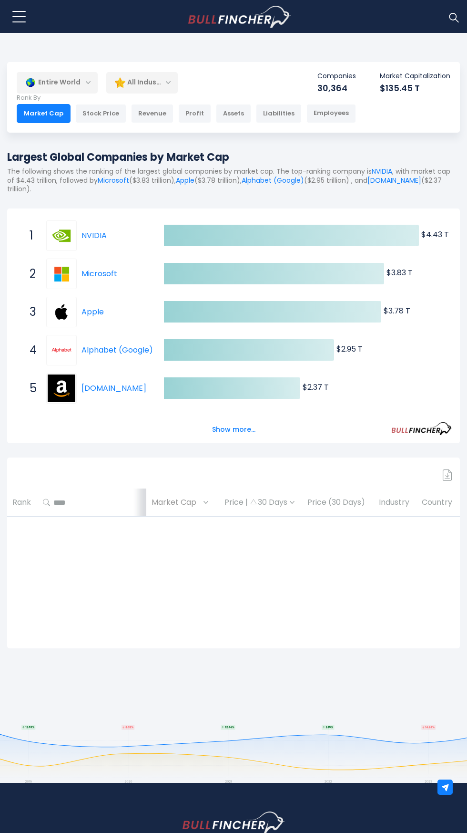 The image size is (467, 833). I want to click on div: Stock Price, so click(101, 113).